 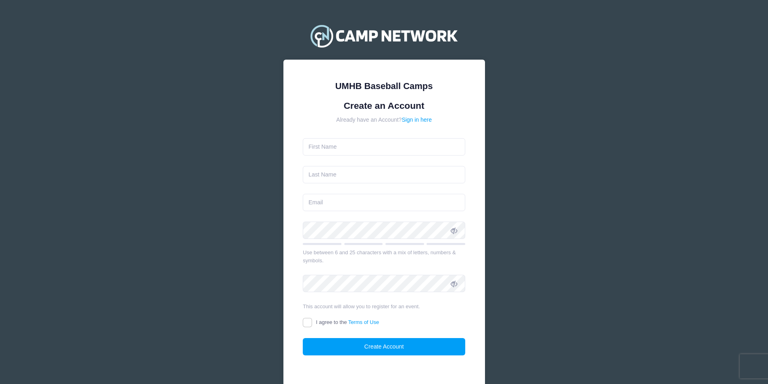 What do you see at coordinates (384, 175) in the screenshot?
I see `input: Last Name` at bounding box center [384, 175].